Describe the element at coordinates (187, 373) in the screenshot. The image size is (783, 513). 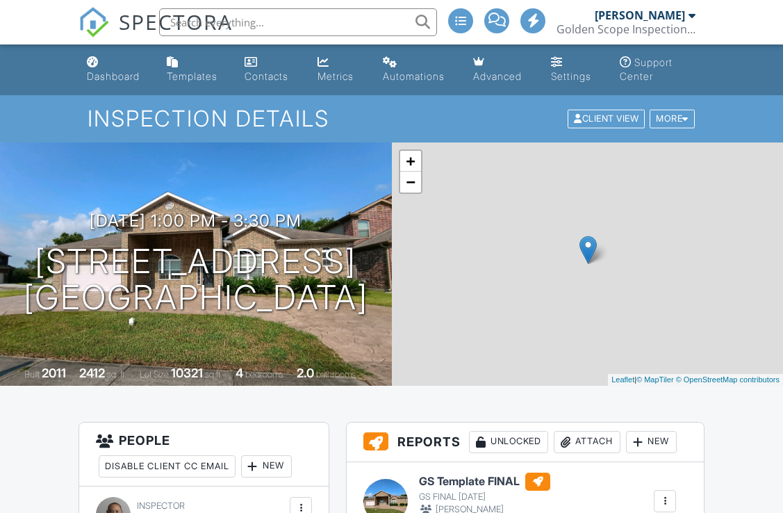
I see `div: 10321` at that location.